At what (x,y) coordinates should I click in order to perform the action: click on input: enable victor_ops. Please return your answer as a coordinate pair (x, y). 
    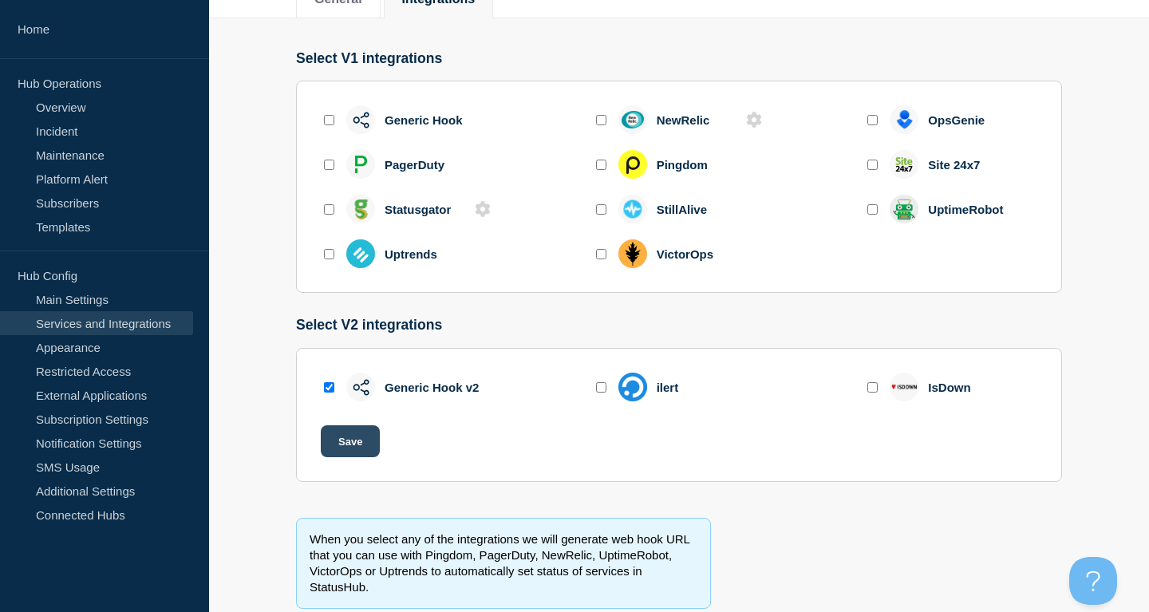
    Looking at the image, I should click on (601, 254).